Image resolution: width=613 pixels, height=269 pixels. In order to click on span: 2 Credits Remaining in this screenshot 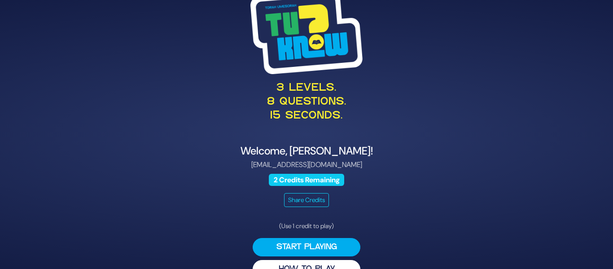, I will do `click(306, 179)`.